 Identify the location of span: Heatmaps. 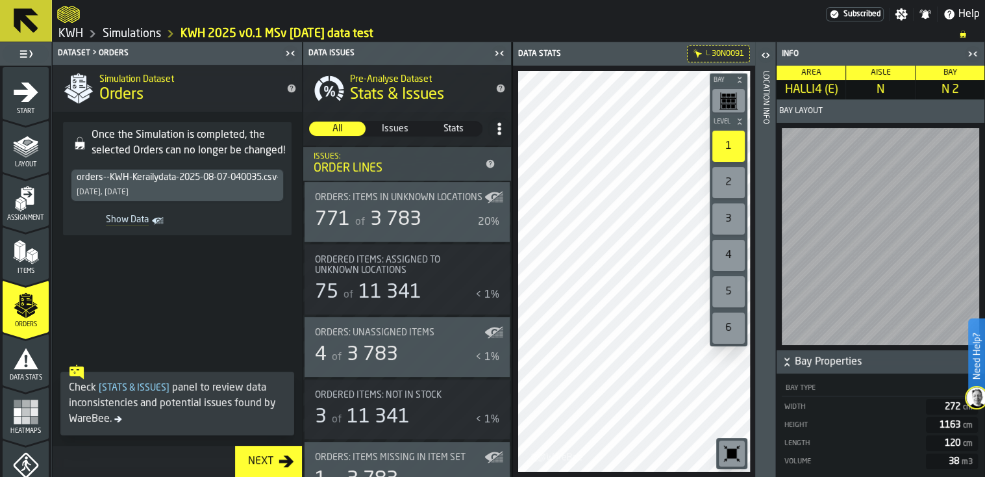
(25, 431).